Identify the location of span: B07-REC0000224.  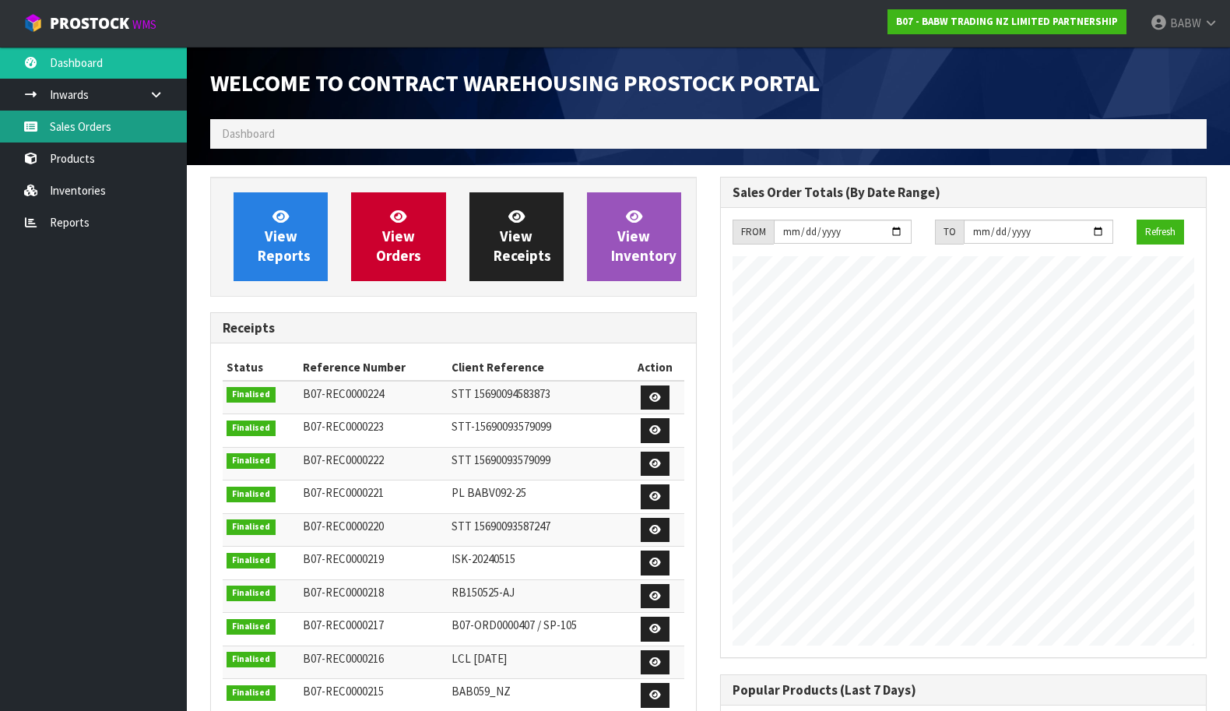
(343, 393).